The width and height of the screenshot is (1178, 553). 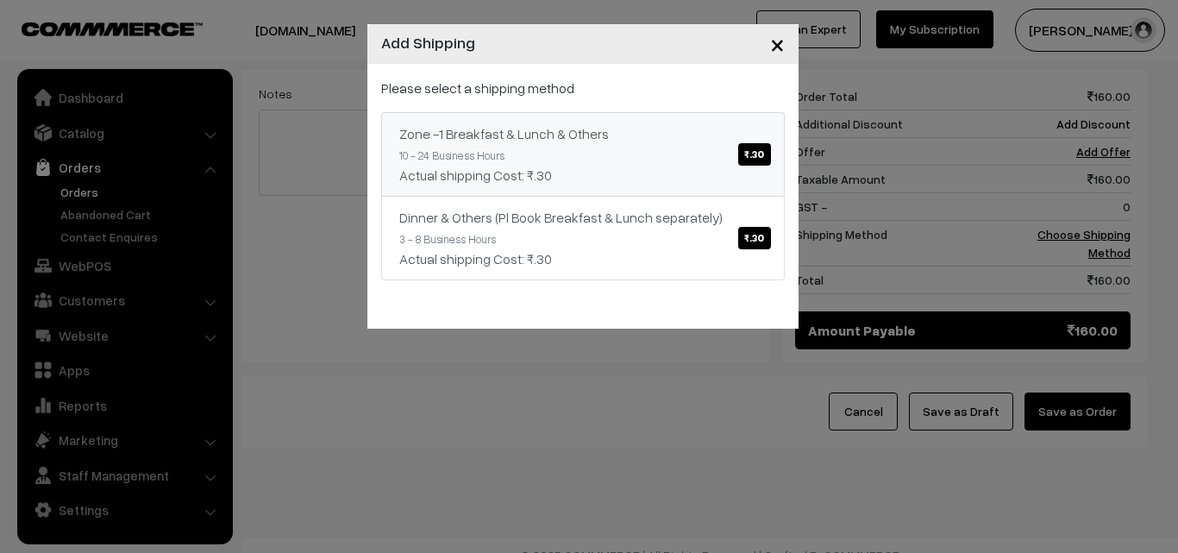 What do you see at coordinates (777, 44) in the screenshot?
I see `button: Close` at bounding box center [777, 44].